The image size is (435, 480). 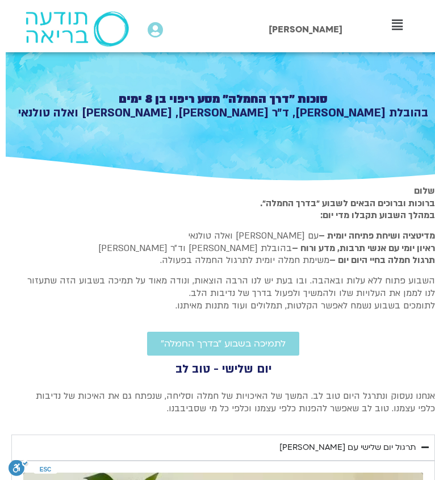 I want to click on b: ראיון יומי עם אנשי תרבות, מדע ורוח –, so click(x=358, y=248).